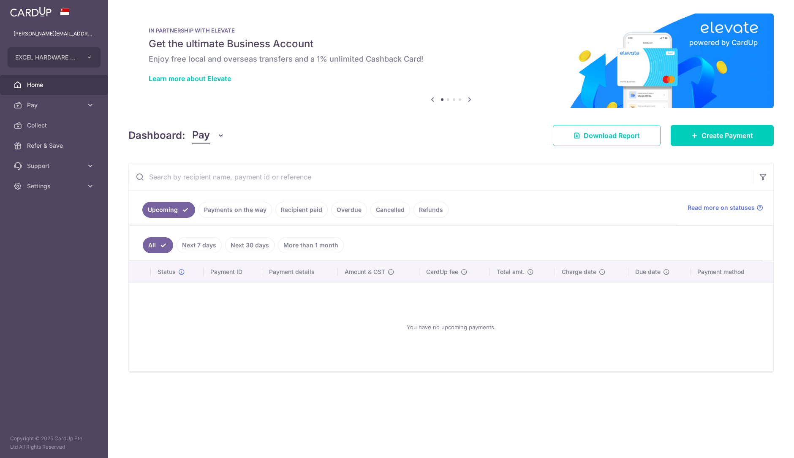 The width and height of the screenshot is (794, 458). What do you see at coordinates (390, 210) in the screenshot?
I see `a: Cancelled` at bounding box center [390, 210].